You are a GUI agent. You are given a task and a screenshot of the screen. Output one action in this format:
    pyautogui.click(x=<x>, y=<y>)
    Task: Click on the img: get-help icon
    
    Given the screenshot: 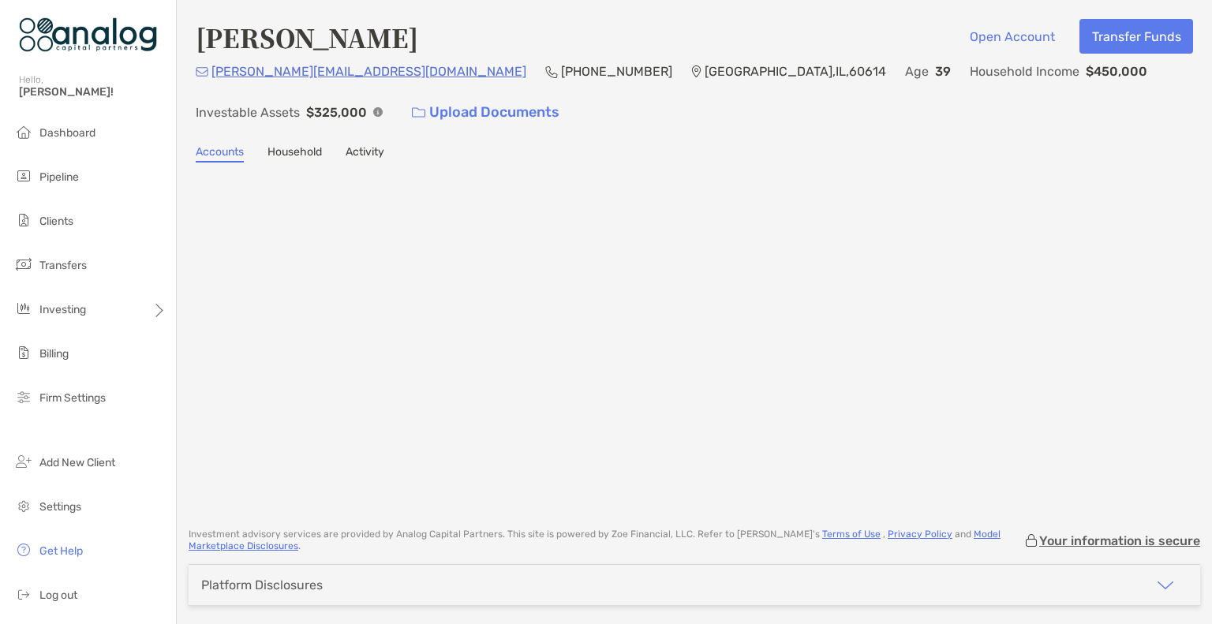 What is the action you would take?
    pyautogui.click(x=24, y=550)
    